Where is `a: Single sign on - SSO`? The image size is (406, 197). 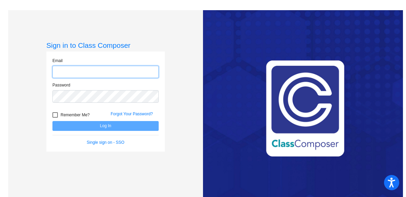
a: Single sign on - SSO is located at coordinates (105, 142).